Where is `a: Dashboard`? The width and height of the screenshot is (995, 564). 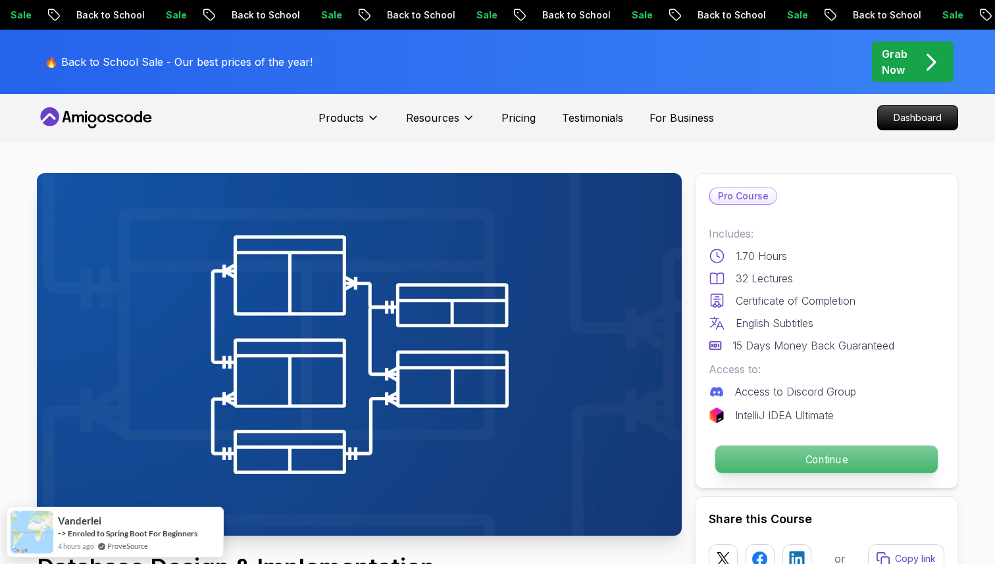 a: Dashboard is located at coordinates (917, 118).